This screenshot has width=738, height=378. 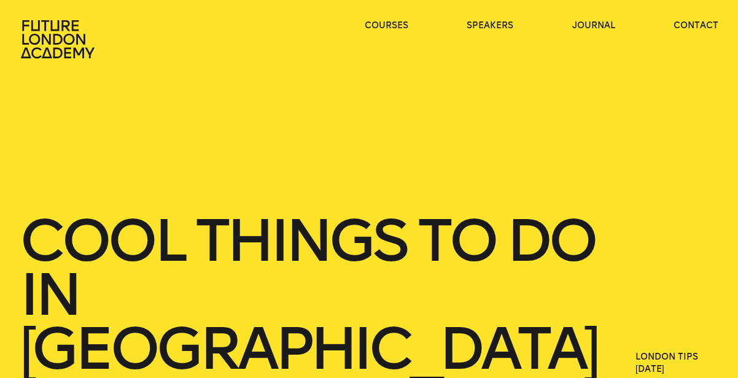 What do you see at coordinates (594, 26) in the screenshot?
I see `a: journal` at bounding box center [594, 26].